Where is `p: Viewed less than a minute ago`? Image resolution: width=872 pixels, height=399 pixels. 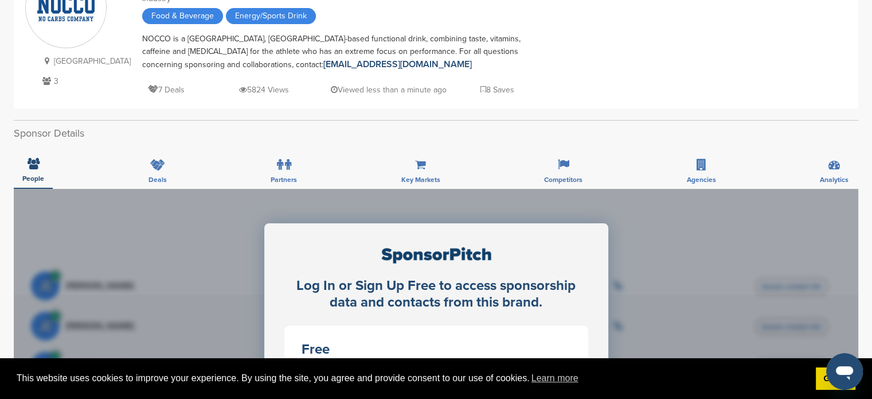 p: Viewed less than a minute ago is located at coordinates (389, 89).